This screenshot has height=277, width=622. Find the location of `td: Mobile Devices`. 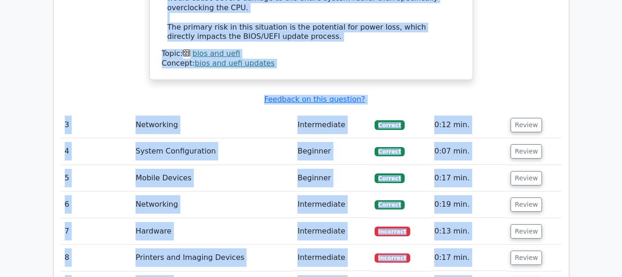

td: Mobile Devices is located at coordinates (213, 178).